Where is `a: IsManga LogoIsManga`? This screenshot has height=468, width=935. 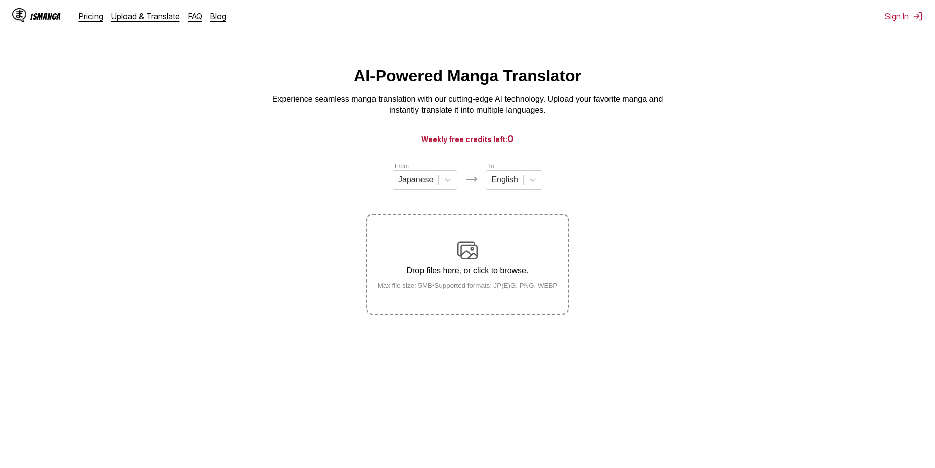 a: IsManga LogoIsManga is located at coordinates (45, 16).